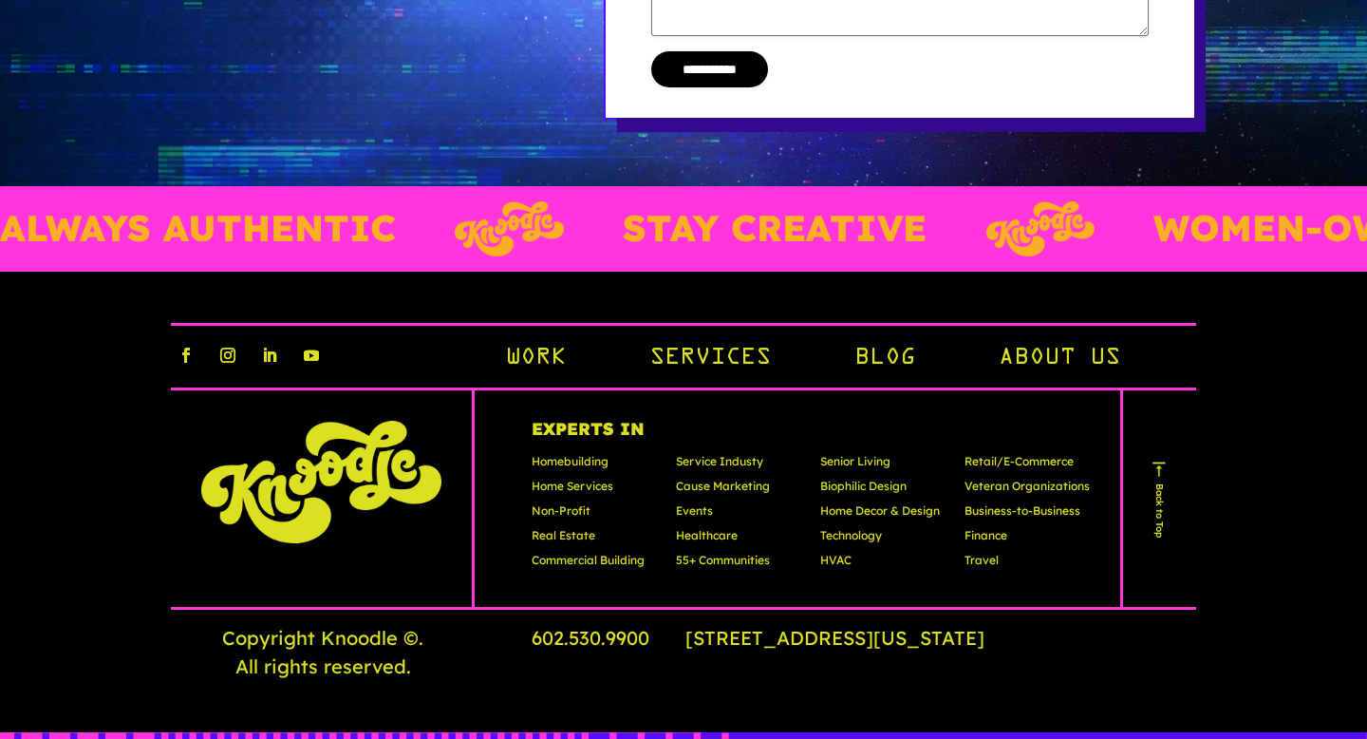  What do you see at coordinates (270, 355) in the screenshot?
I see `a: linkedin` at bounding box center [270, 355].